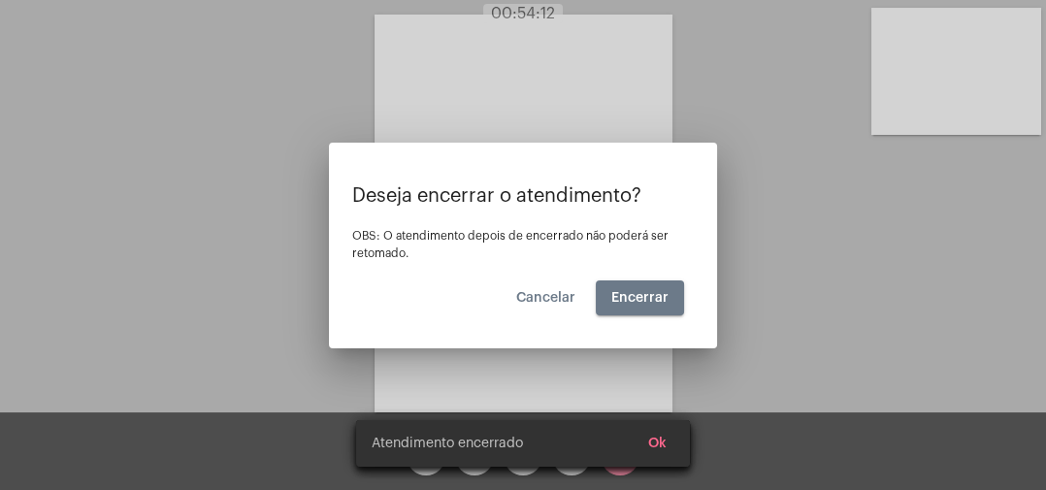 This screenshot has height=490, width=1046. Describe the element at coordinates (523, 196) in the screenshot. I see `p: Deseja encerrar o atendimento?` at that location.